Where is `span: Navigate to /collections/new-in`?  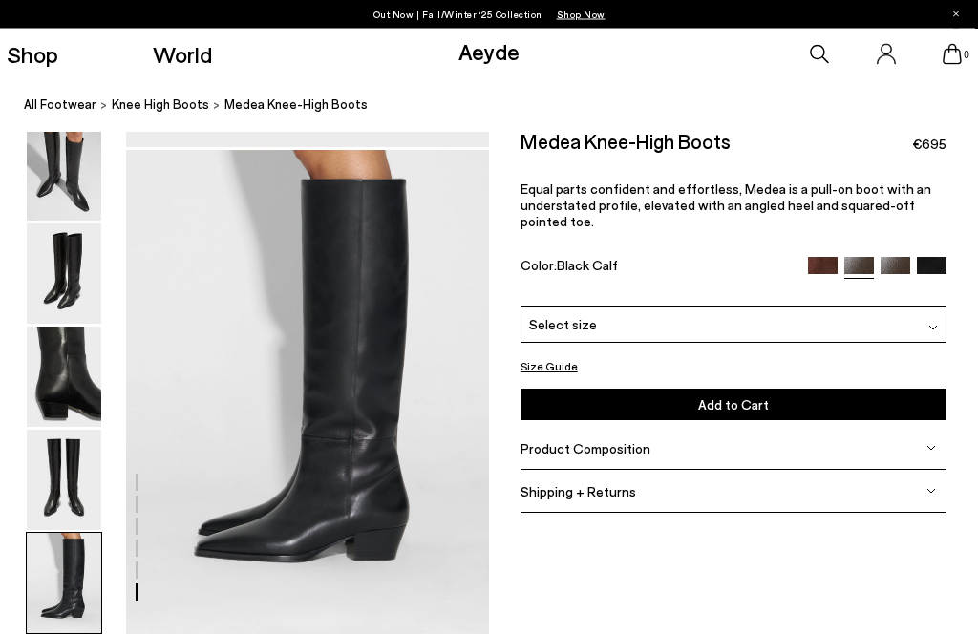 span: Navigate to /collections/new-in is located at coordinates (581, 14).